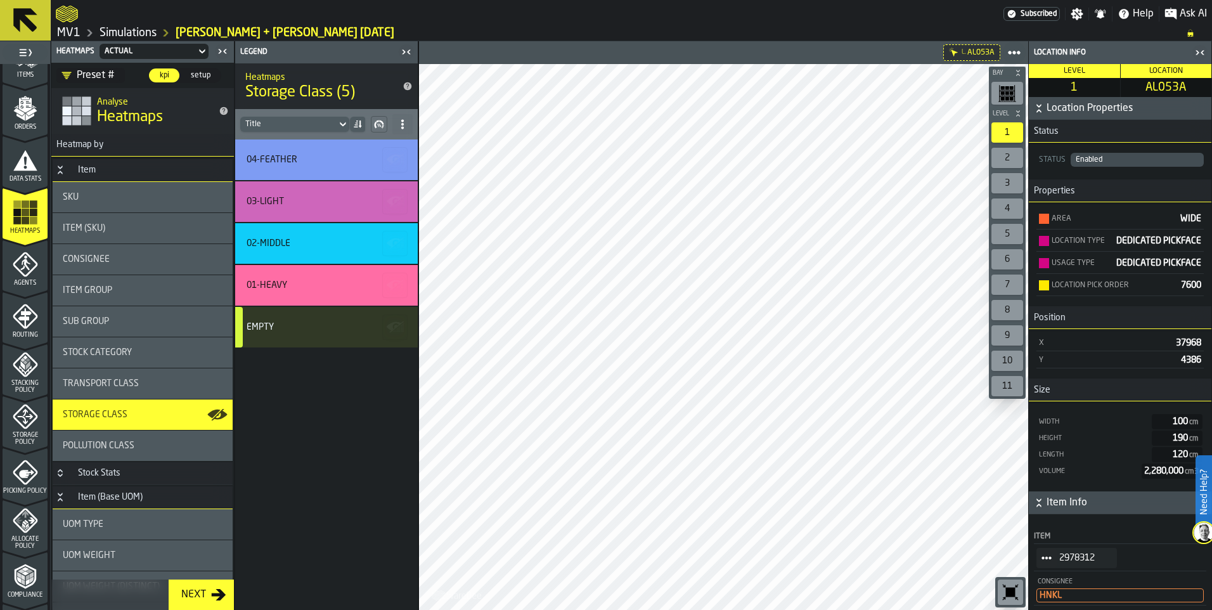 Image resolution: width=1212 pixels, height=610 pixels. What do you see at coordinates (1193, 14) in the screenshot?
I see `span: Ask AI` at bounding box center [1193, 14].